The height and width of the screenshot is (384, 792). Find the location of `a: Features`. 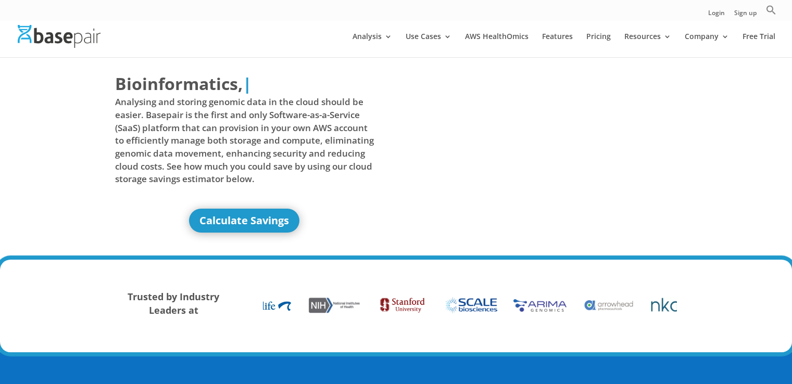

a: Features is located at coordinates (557, 45).